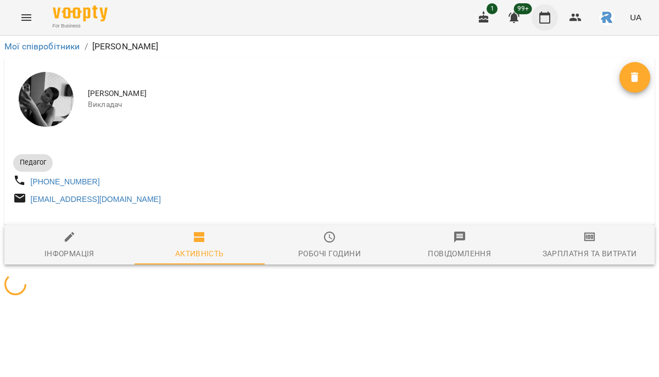  What do you see at coordinates (459, 254) in the screenshot?
I see `div: Повідомлення` at bounding box center [459, 254].